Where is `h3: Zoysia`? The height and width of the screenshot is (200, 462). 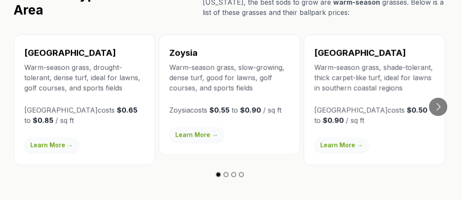 h3: Zoysia is located at coordinates (230, 53).